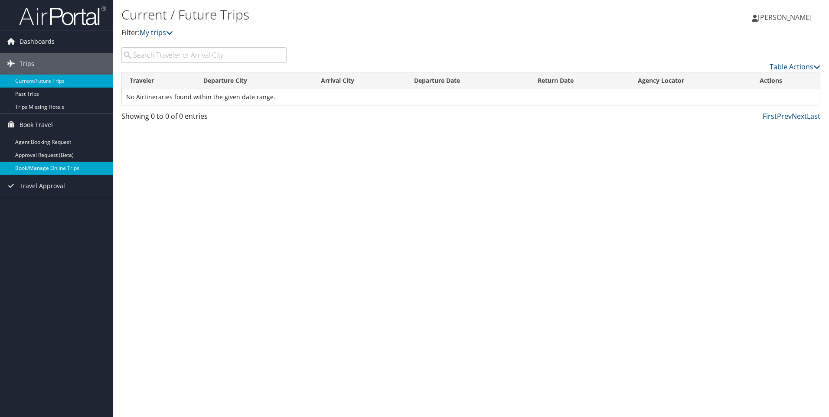 This screenshot has width=829, height=417. Describe the element at coordinates (359, 81) in the screenshot. I see `th: Arrival City: activate to sort column ascending` at that location.